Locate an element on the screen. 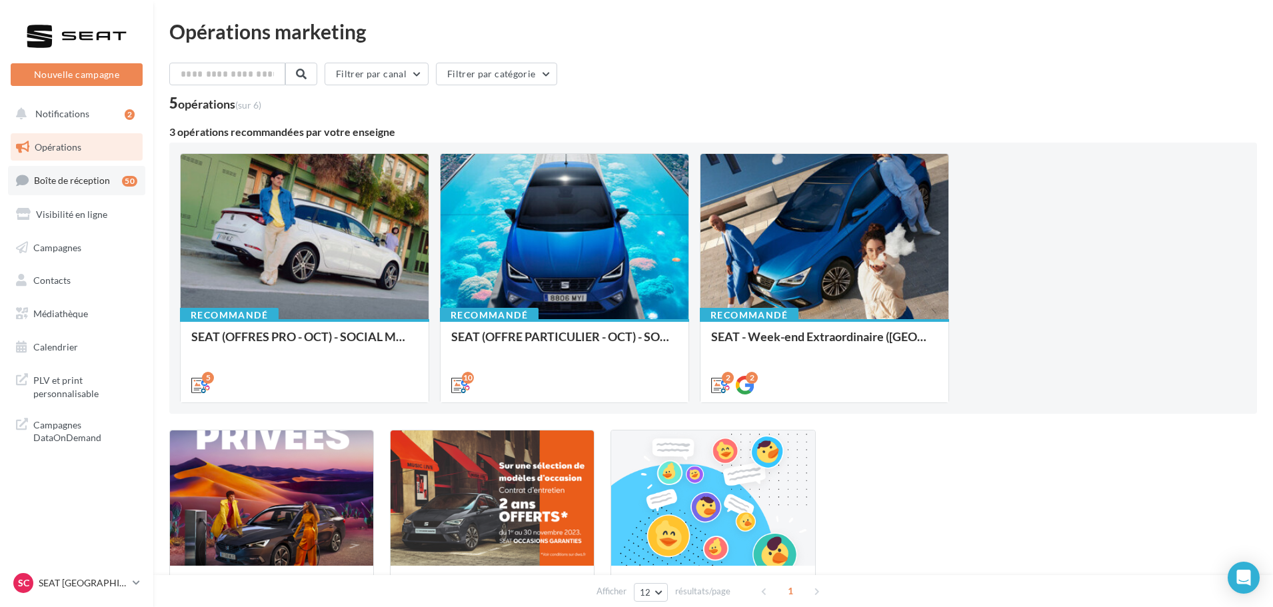 The height and width of the screenshot is (607, 1273). div: SEAT (OFFRES PRO - OCT) - SOCIAL MEDIA is located at coordinates (304, 343).